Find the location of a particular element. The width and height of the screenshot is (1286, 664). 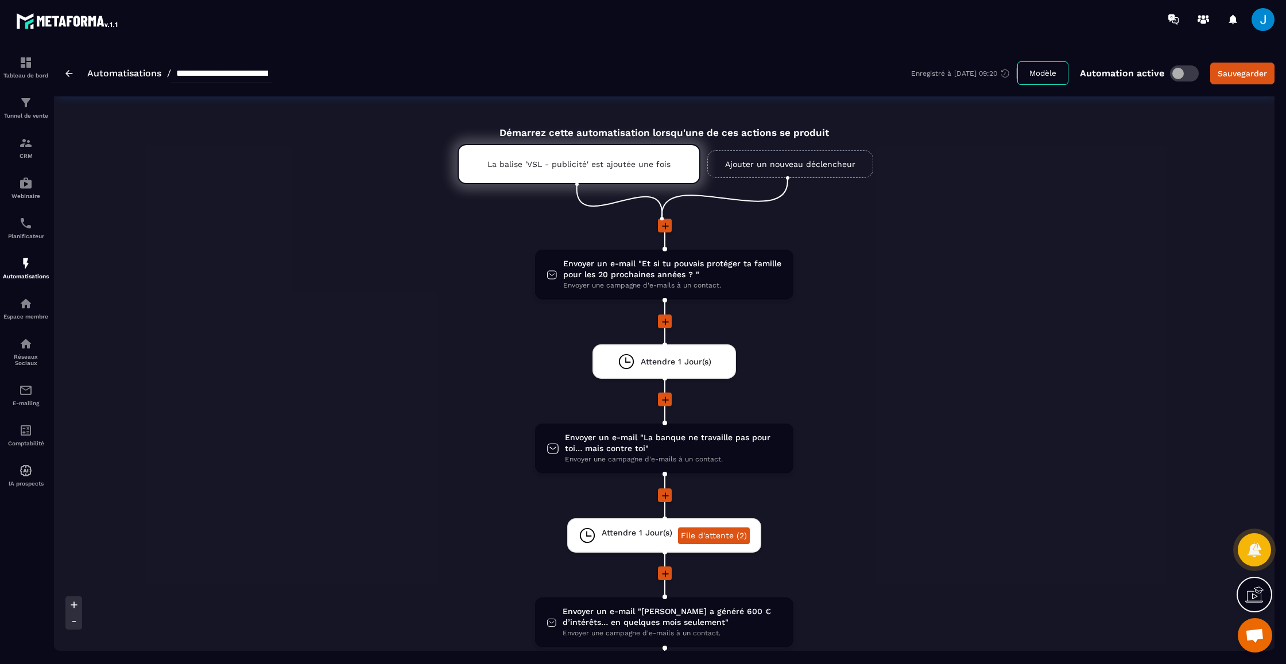

div: Démarrez cette automatisation lorsqu'une de ces actions se produit is located at coordinates (664, 126).